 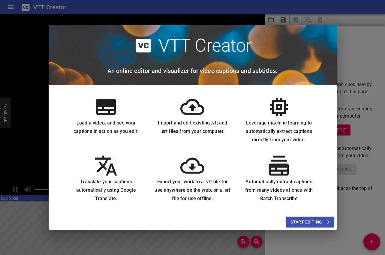 What do you see at coordinates (192, 127) in the screenshot?
I see `h6: Import and edit existing .vtt and .srt files from your computer.` at bounding box center [192, 127].